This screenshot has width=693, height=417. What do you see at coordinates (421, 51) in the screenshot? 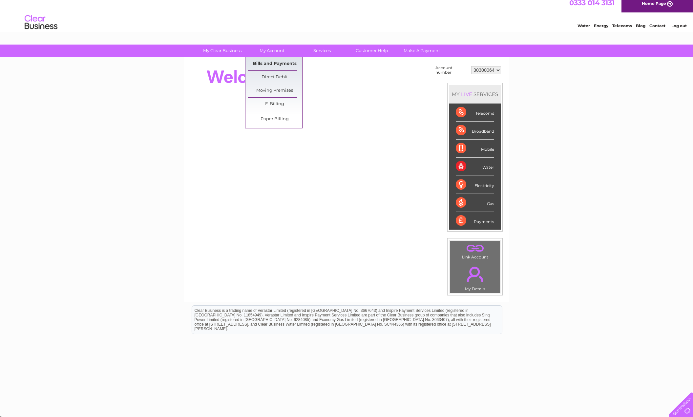
I see `a: Make A Payment` at bounding box center [421, 51].